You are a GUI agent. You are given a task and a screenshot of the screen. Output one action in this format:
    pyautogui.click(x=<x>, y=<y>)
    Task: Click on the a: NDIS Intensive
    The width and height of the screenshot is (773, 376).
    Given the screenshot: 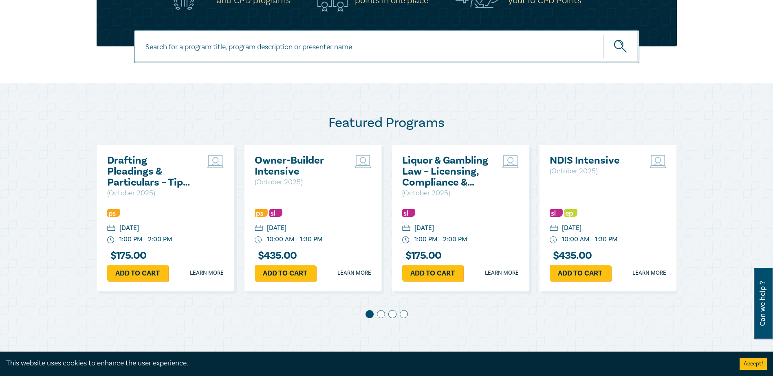 What is the action you would take?
    pyautogui.click(x=593, y=161)
    